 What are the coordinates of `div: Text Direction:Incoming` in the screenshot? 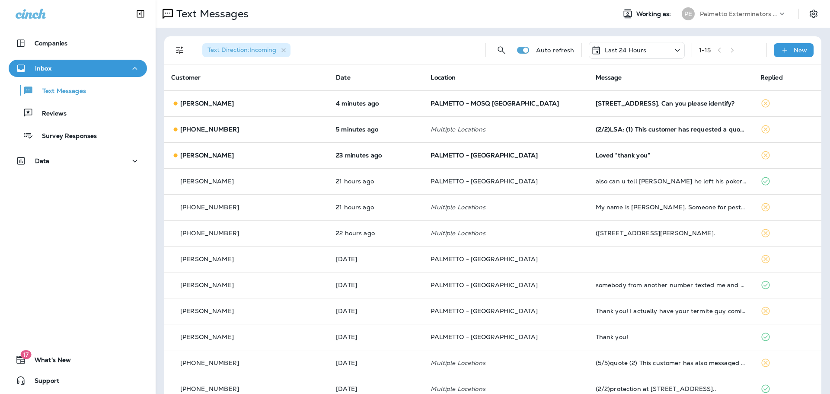 It's located at (246, 50).